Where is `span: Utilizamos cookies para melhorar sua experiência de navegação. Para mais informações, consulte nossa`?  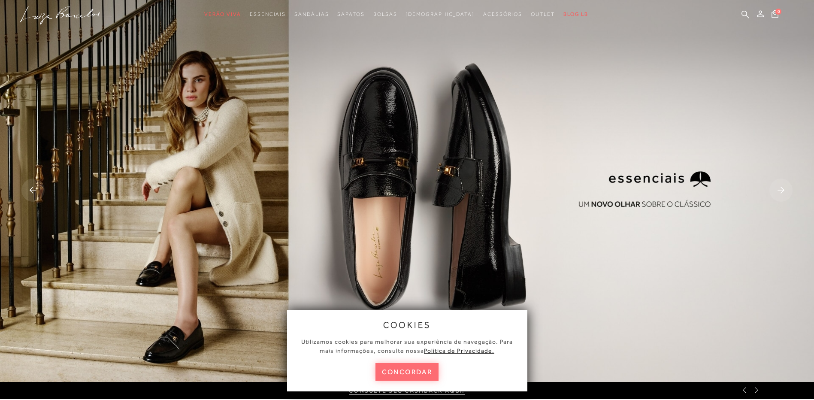
span: Utilizamos cookies para melhorar sua experiência de navegação. Para mais informações, consulte nossa is located at coordinates (407, 346).